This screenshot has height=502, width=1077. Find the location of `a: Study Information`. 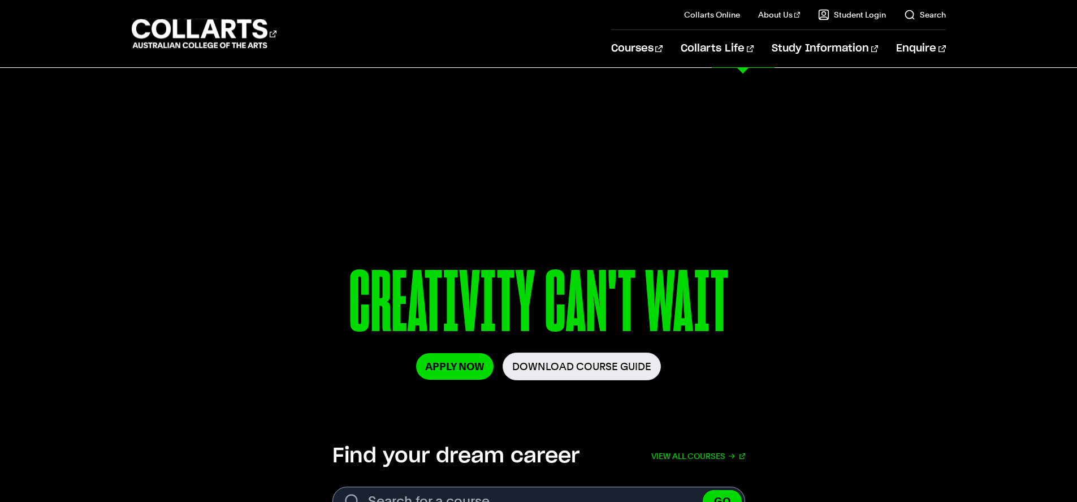

a: Study Information is located at coordinates (825, 49).